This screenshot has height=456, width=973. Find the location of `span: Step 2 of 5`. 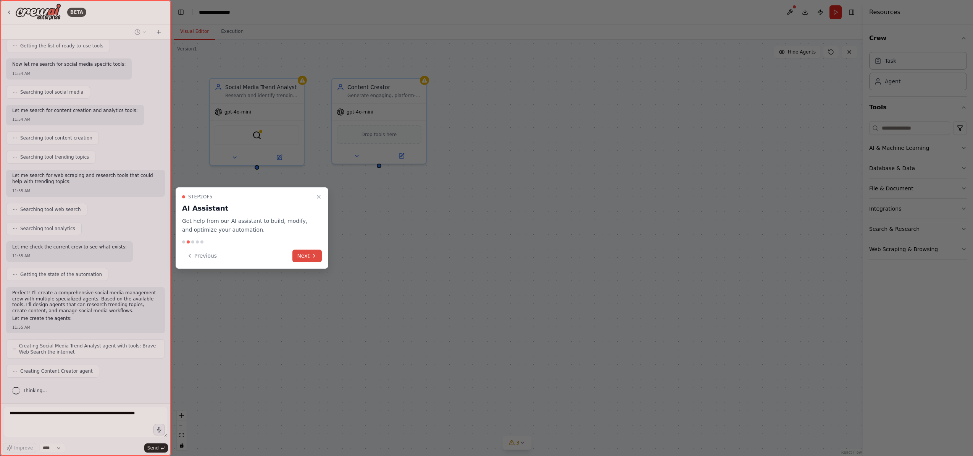

span: Step 2 of 5 is located at coordinates (200, 197).